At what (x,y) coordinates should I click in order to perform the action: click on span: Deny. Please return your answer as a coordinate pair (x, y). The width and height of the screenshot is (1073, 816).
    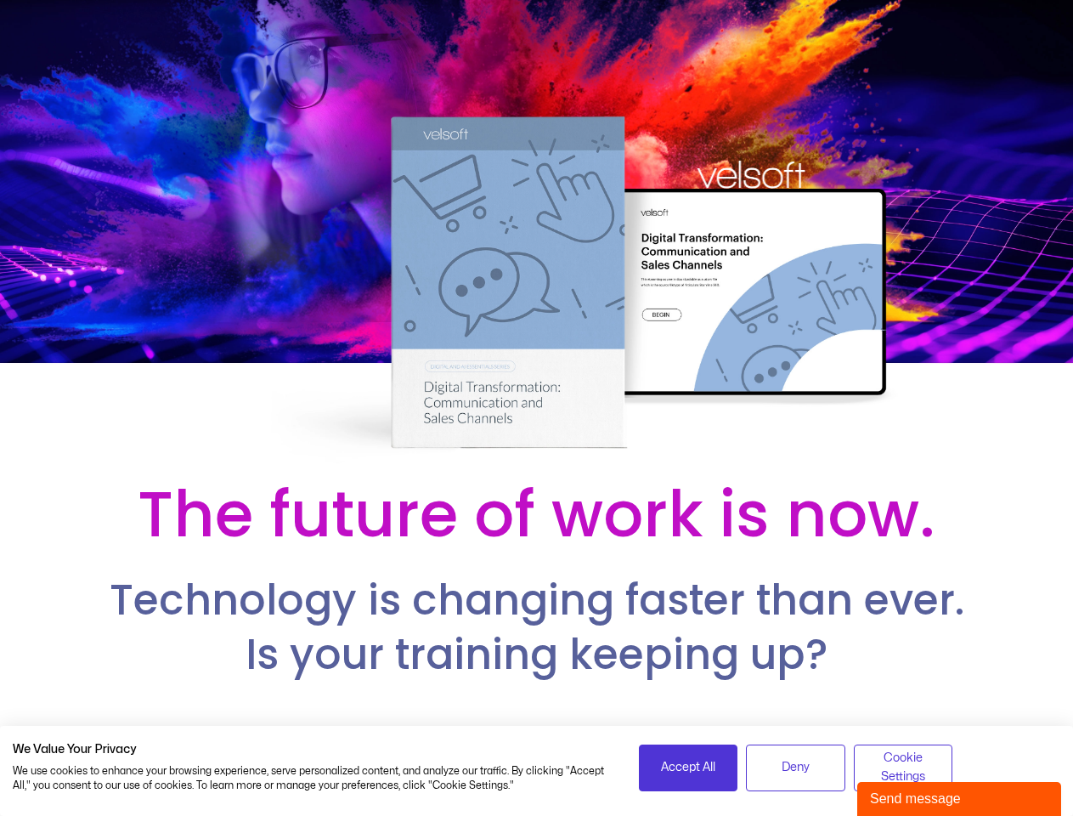
    Looking at the image, I should click on (795, 767).